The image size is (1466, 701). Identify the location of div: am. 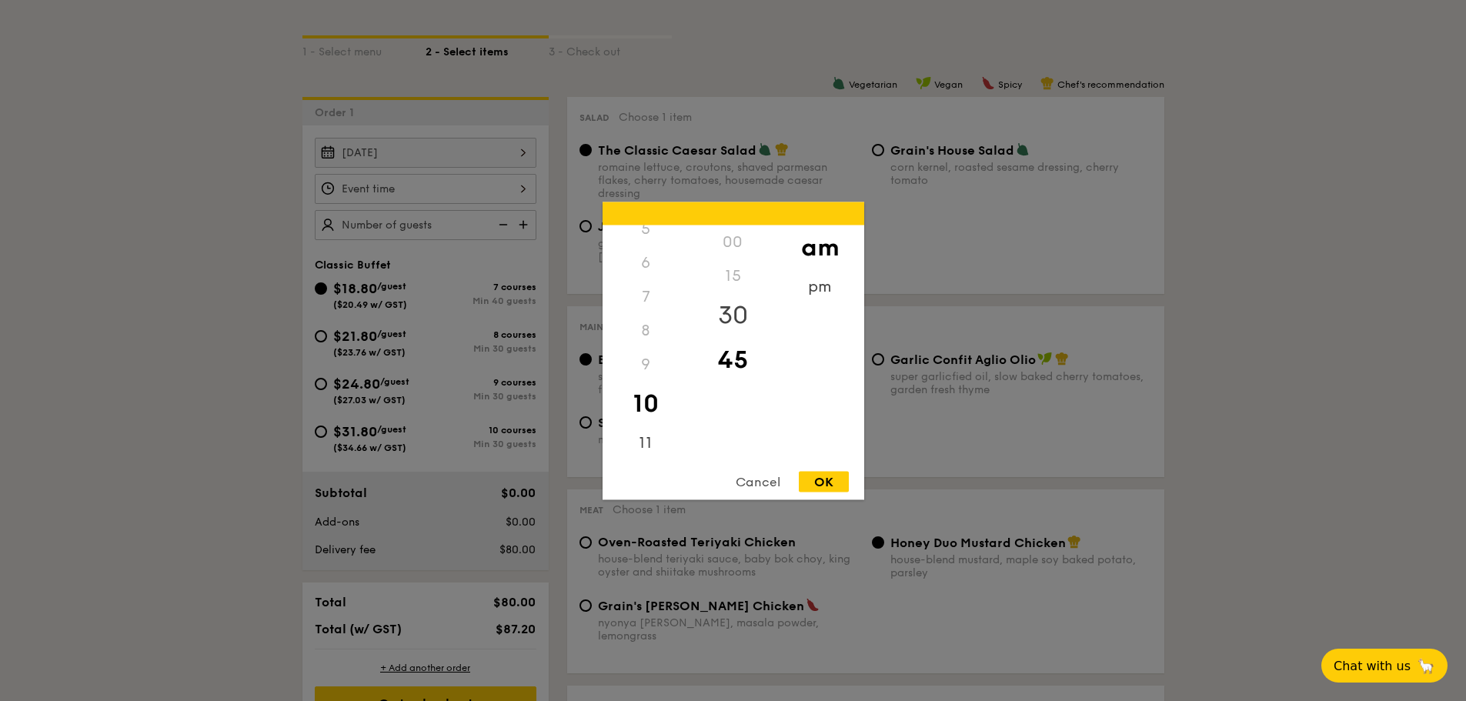
(820, 247).